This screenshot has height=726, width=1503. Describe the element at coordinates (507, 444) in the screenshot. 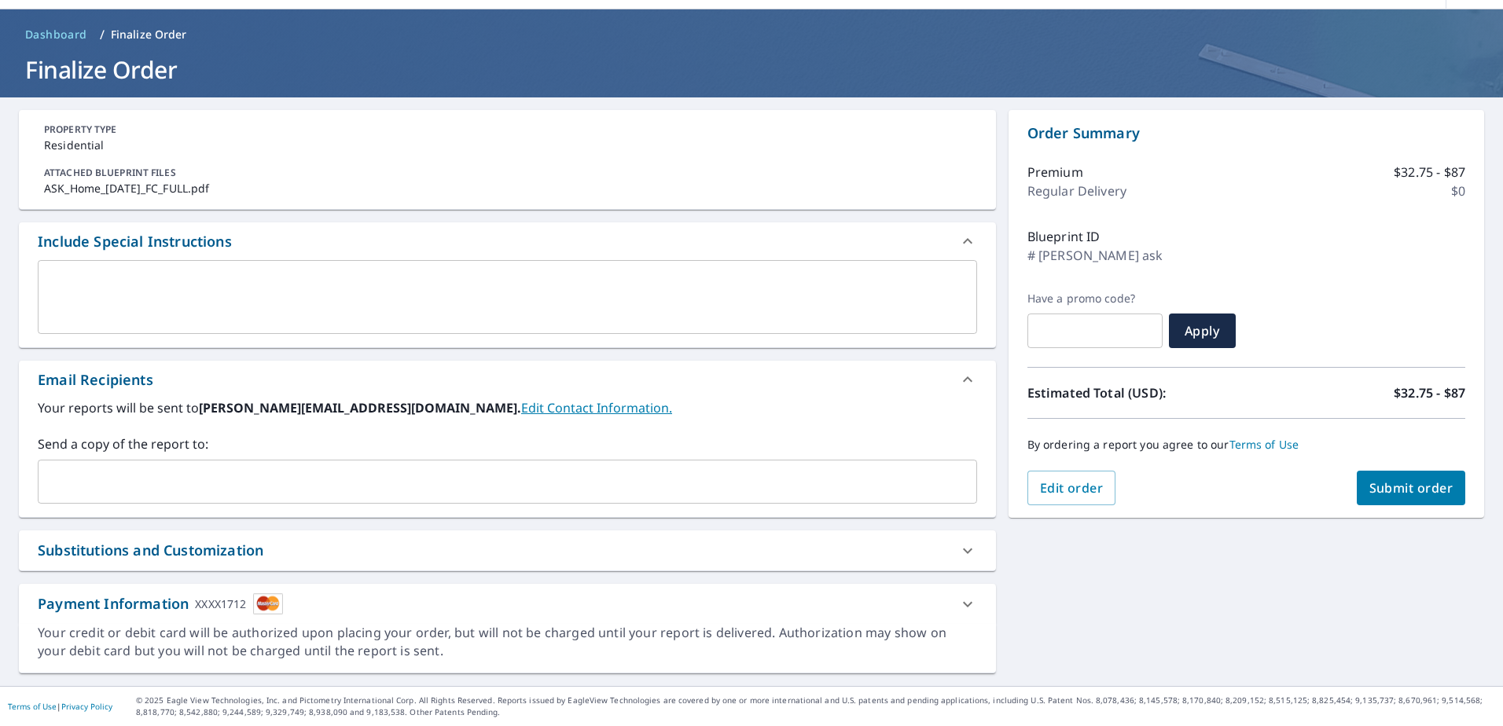

I see `label: Send a copy of the report to:` at that location.